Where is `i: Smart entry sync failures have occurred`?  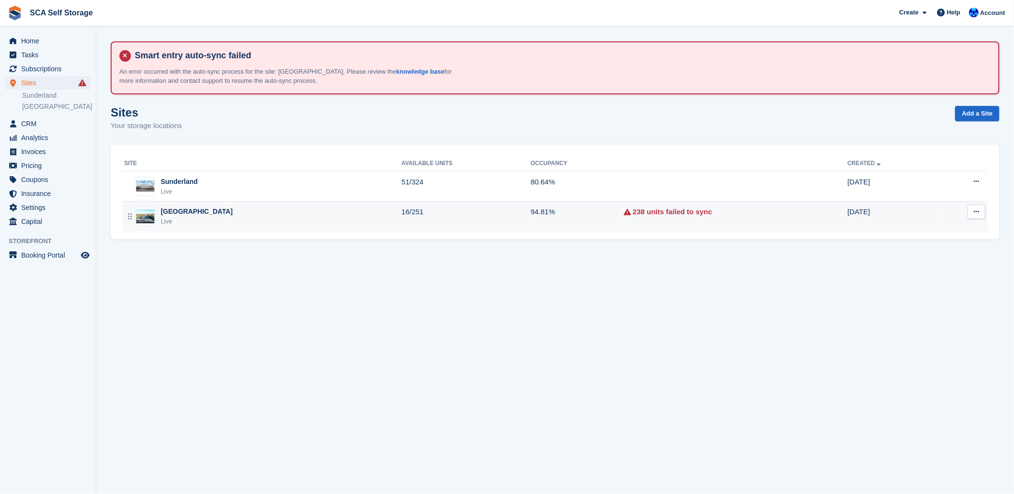
i: Smart entry sync failures have occurred is located at coordinates (82, 83).